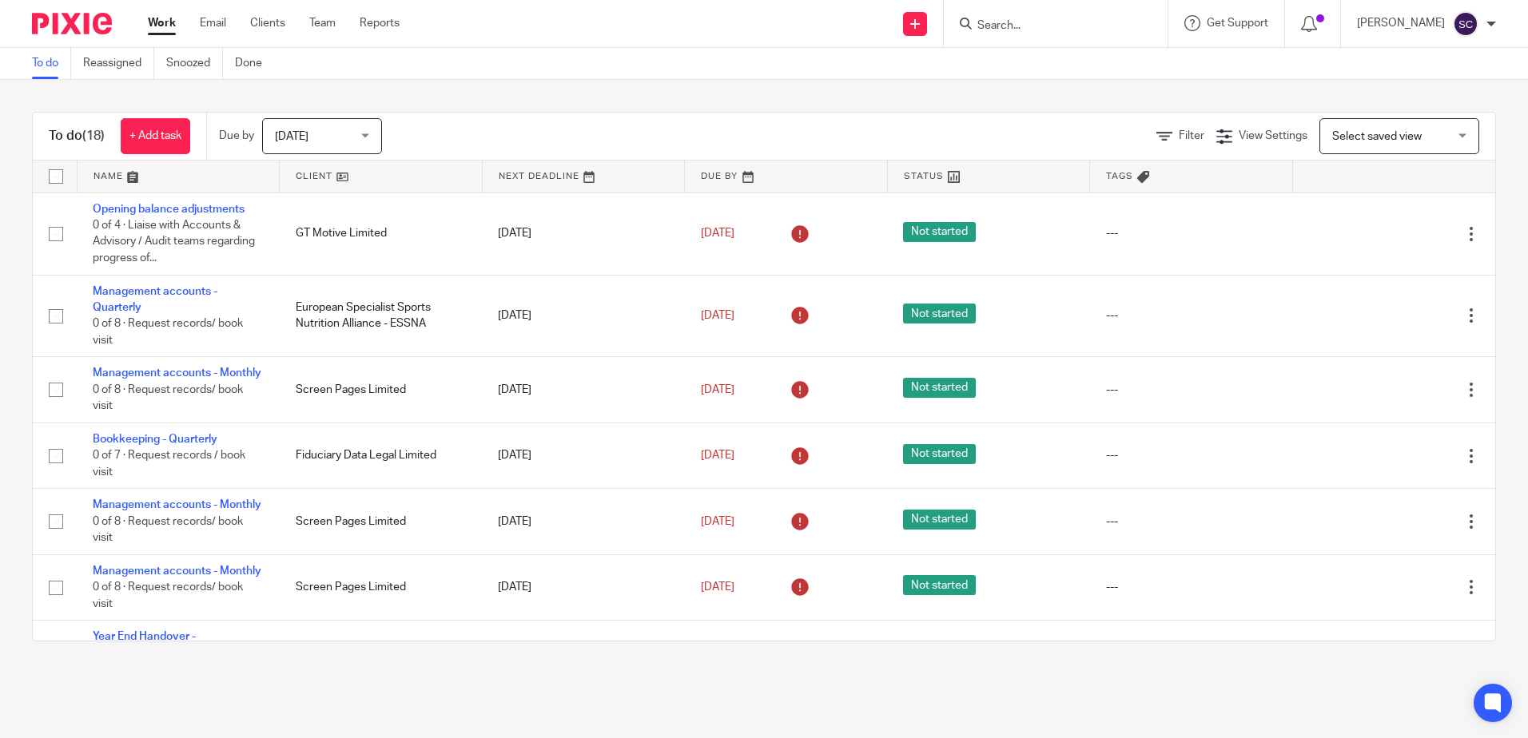  I want to click on td: GT Motive Limited, so click(381, 233).